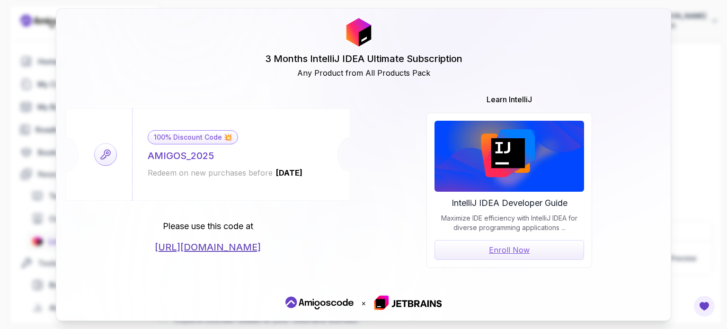 The width and height of the screenshot is (727, 329). I want to click on div: AMIGOS_2025, so click(181, 156).